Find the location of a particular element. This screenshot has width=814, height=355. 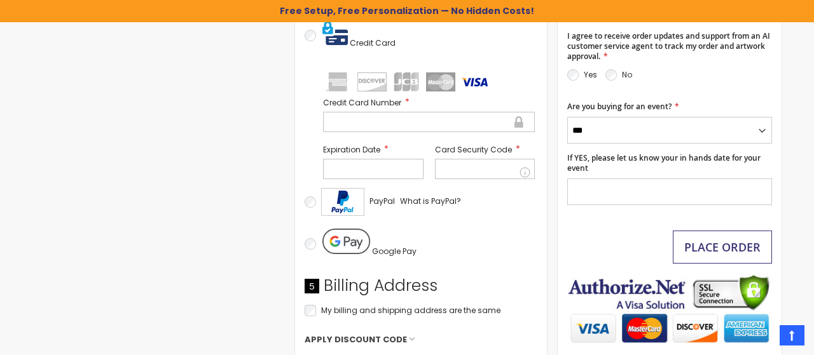

span: What is PayPal? is located at coordinates (430, 201).